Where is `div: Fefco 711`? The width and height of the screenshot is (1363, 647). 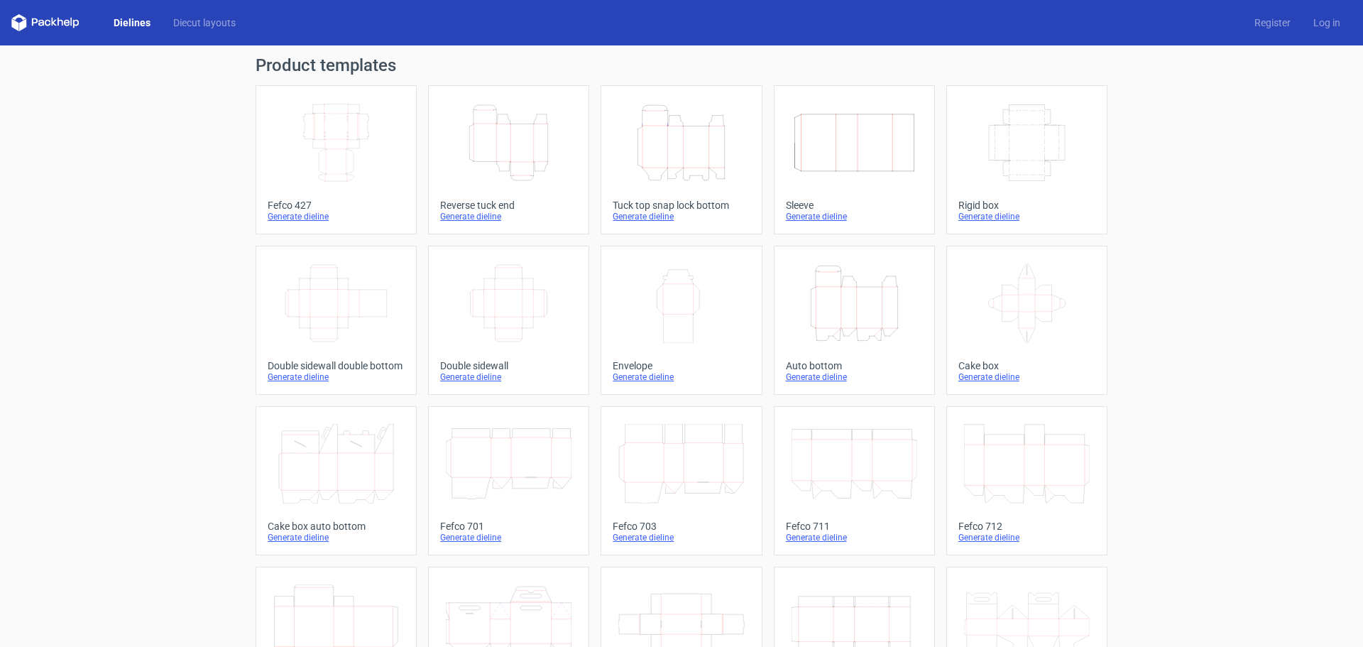
div: Fefco 711 is located at coordinates (854, 526).